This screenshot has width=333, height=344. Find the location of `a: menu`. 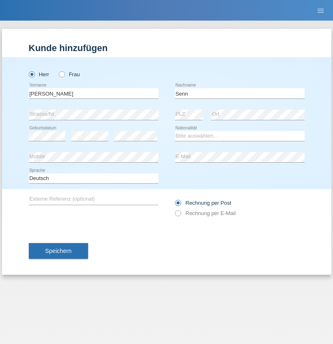

a: menu is located at coordinates (321, 10).